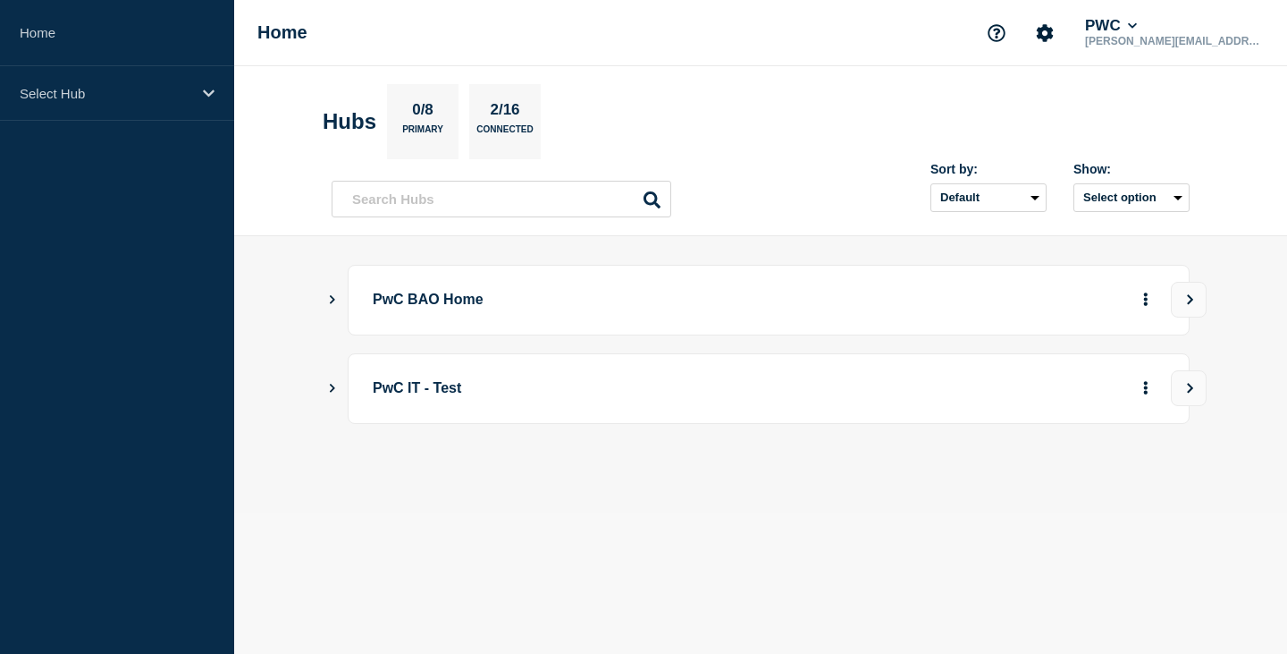  Describe the element at coordinates (1132, 169) in the screenshot. I see `div: Show:` at that location.